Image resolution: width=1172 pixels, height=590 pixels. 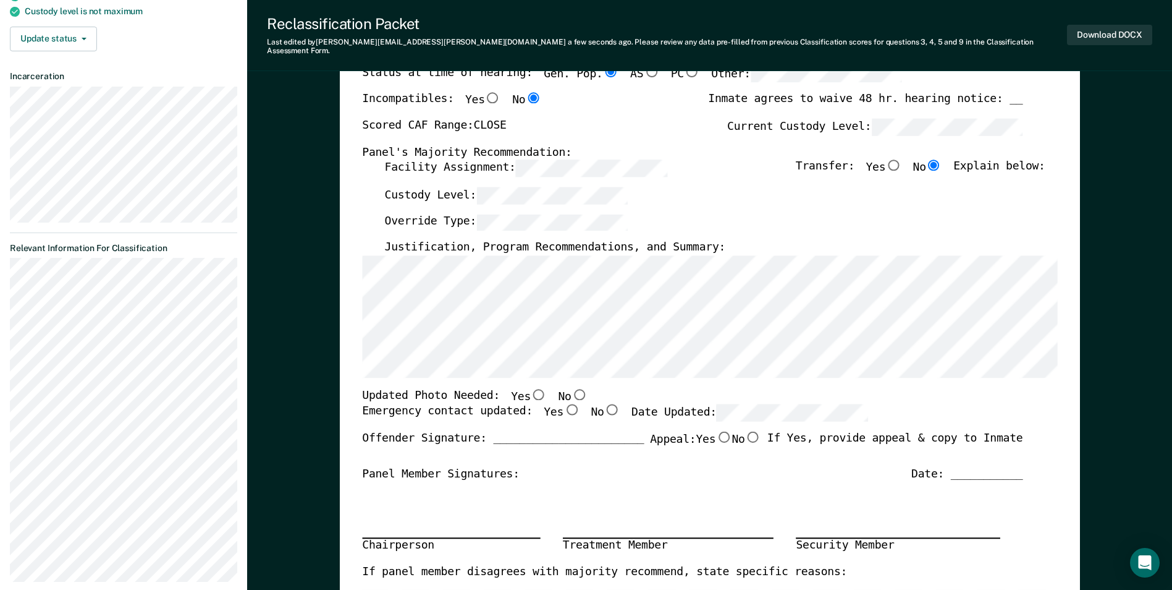 What do you see at coordinates (591, 167) in the screenshot?
I see `input: Facility Assignment:` at bounding box center [591, 167].